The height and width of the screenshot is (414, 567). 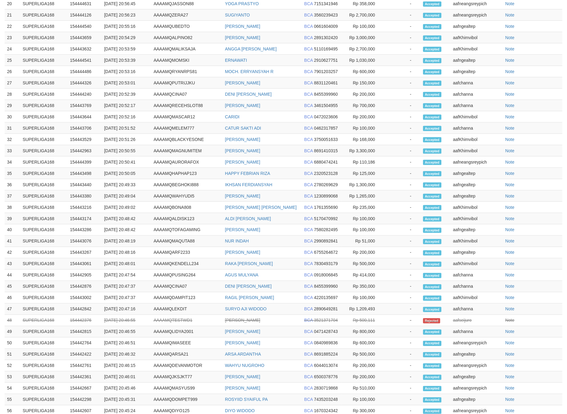 What do you see at coordinates (363, 60) in the screenshot?
I see `td: Rp 1,030,000` at bounding box center [363, 60].